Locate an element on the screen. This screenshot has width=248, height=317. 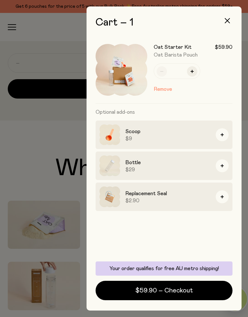
h3: Replacement Seal is located at coordinates (168, 194).